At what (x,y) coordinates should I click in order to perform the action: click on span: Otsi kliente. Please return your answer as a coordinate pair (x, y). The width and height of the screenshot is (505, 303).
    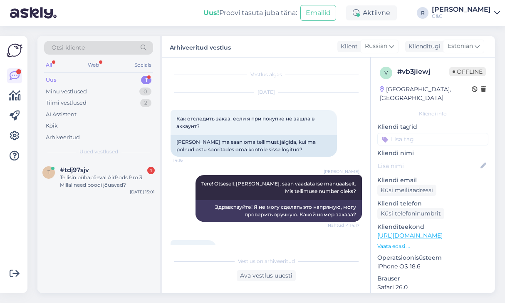
    Looking at the image, I should click on (68, 47).